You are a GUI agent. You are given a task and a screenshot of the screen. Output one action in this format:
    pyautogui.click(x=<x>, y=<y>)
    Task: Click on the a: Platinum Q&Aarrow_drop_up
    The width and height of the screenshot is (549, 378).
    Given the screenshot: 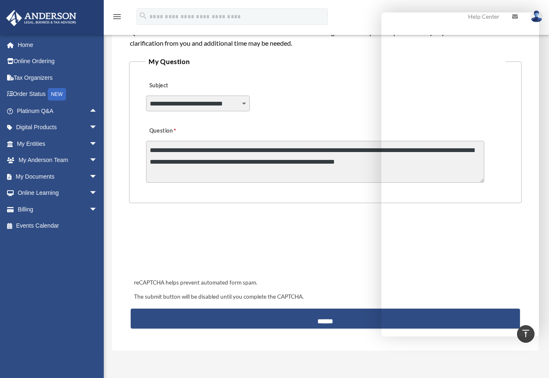 What is the action you would take?
    pyautogui.click(x=58, y=111)
    